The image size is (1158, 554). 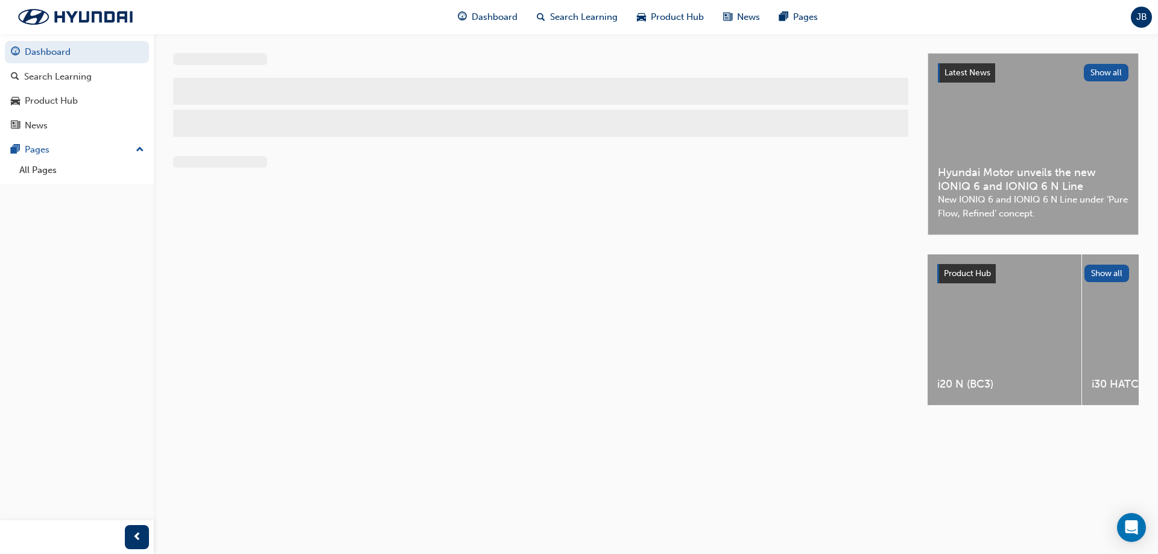 What do you see at coordinates (487, 17) in the screenshot?
I see `a: guage-iconDashboard` at bounding box center [487, 17].